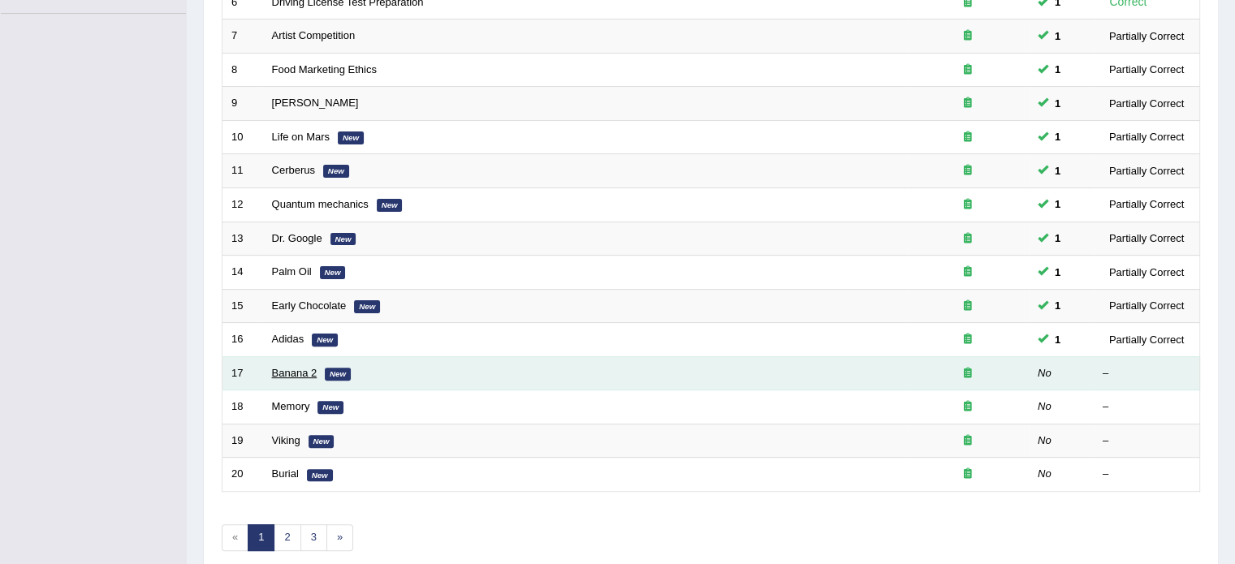 The width and height of the screenshot is (1235, 564). What do you see at coordinates (243, 104) in the screenshot?
I see `td: 9` at bounding box center [243, 104].